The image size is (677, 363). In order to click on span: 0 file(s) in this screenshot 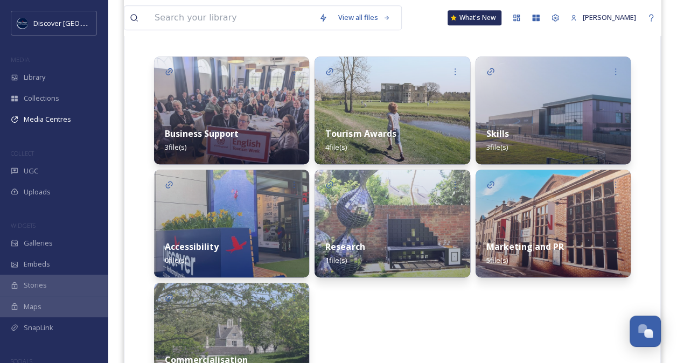, I will do `click(176, 260)`.